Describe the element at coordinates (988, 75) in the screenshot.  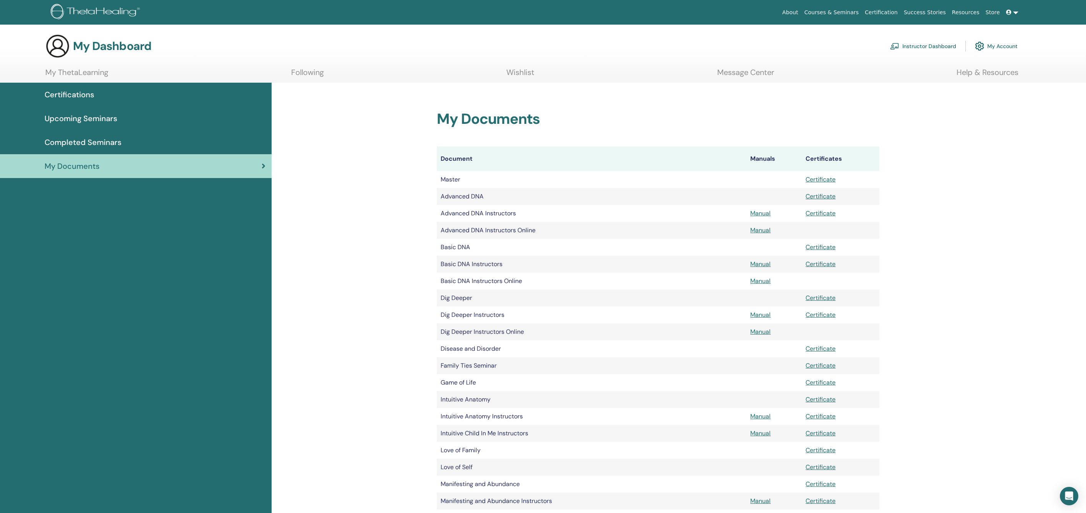
I see `a: Help & Resources` at that location.